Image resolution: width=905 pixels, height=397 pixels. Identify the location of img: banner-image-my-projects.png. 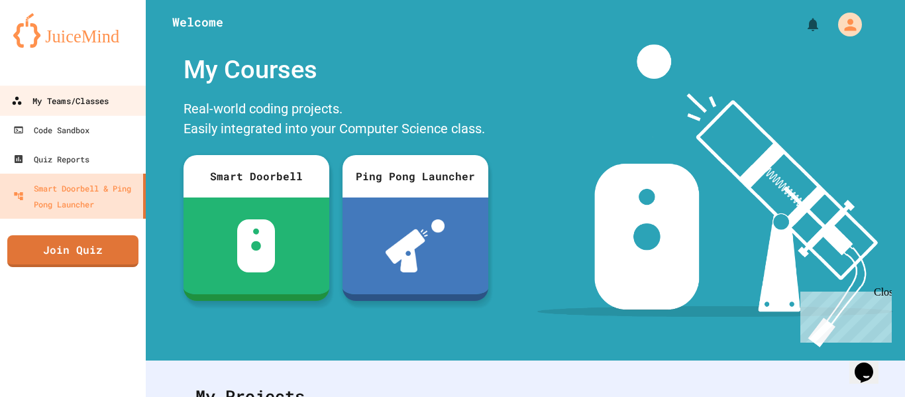
(715, 195).